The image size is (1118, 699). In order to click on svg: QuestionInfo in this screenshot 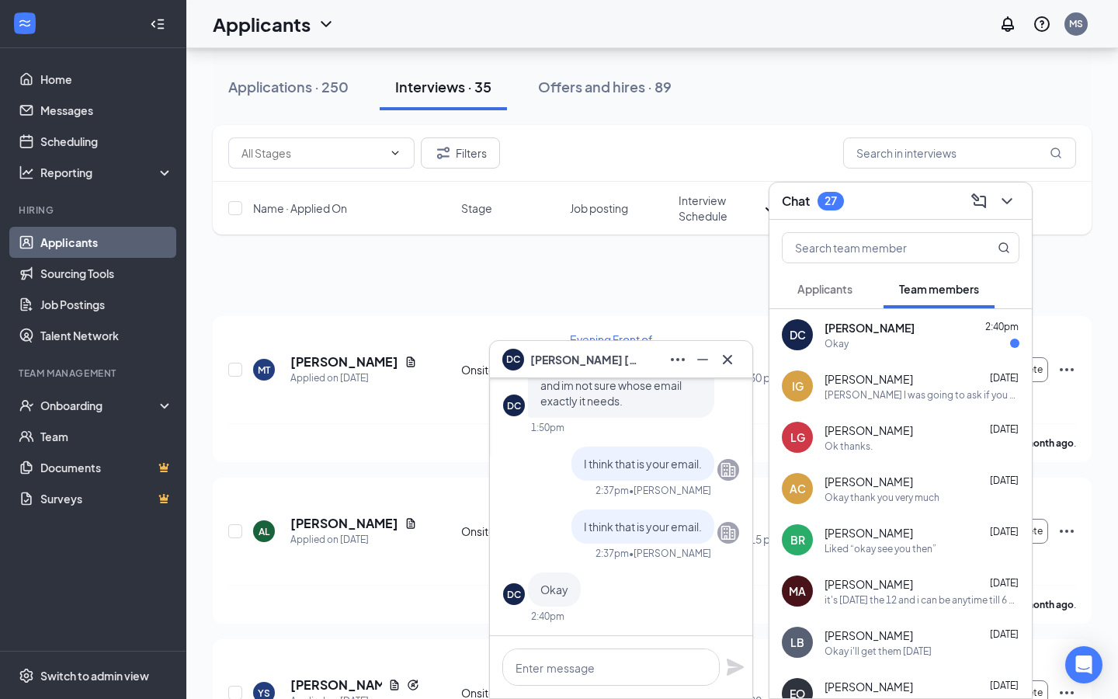, I will do `click(1042, 24)`.